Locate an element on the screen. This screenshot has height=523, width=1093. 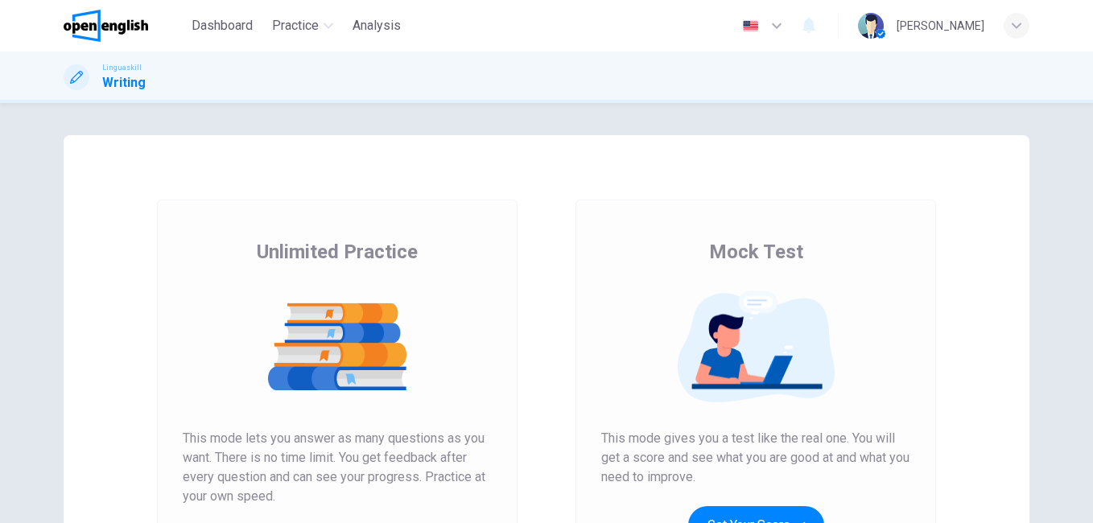
a: Dashboard is located at coordinates (222, 26).